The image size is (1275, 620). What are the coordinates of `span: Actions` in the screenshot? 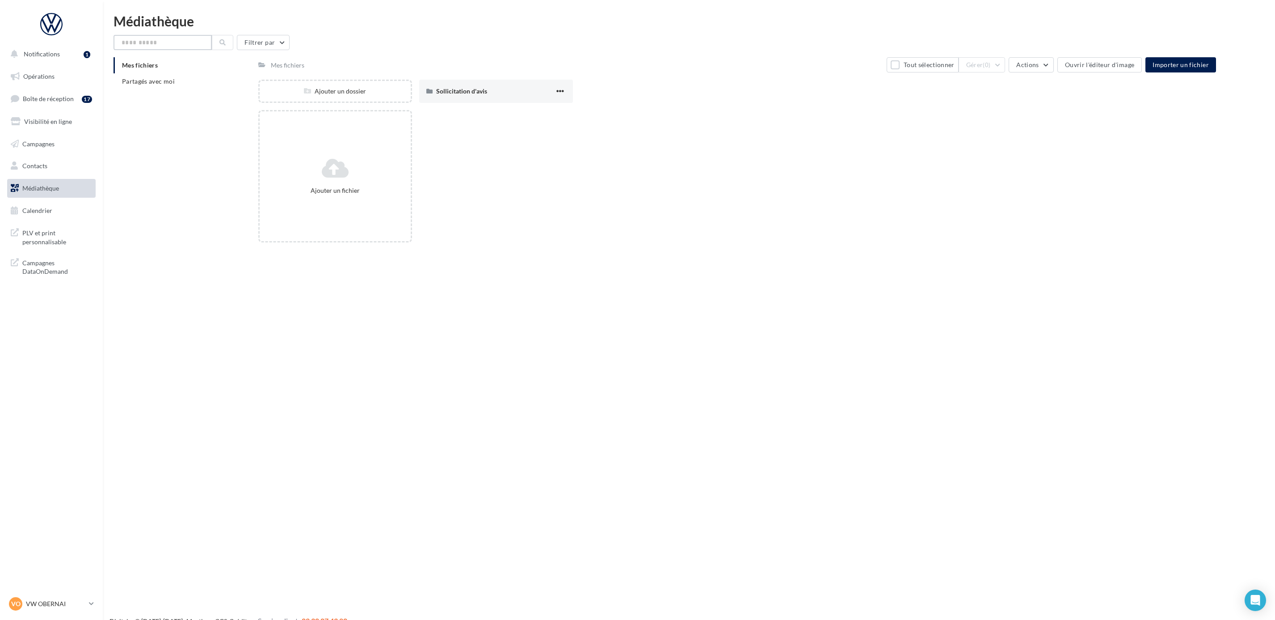 It's located at (1028, 64).